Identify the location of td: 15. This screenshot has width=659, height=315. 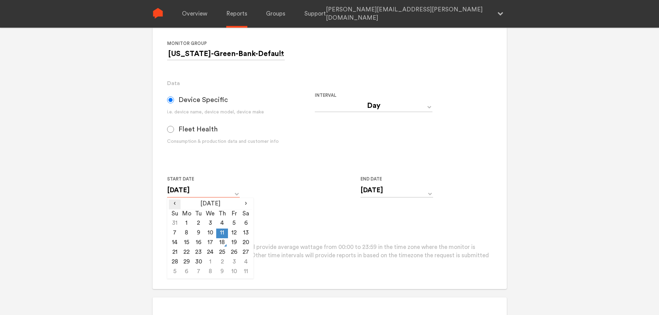
(187, 243).